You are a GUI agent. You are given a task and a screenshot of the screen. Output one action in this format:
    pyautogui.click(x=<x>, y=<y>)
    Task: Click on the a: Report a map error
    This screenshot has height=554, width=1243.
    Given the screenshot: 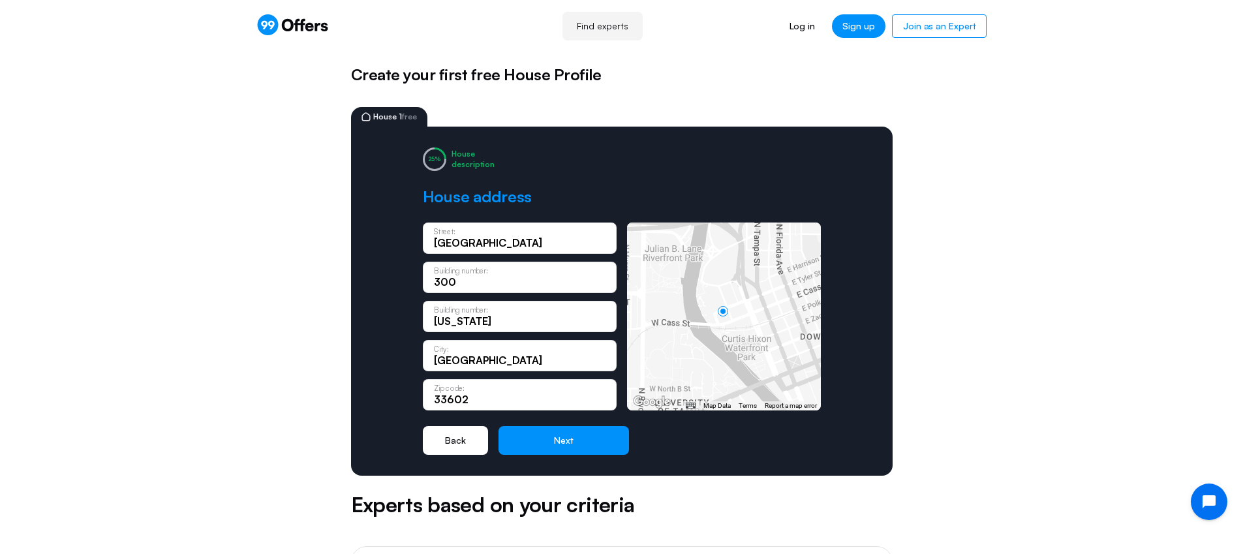 What is the action you would take?
    pyautogui.click(x=791, y=405)
    